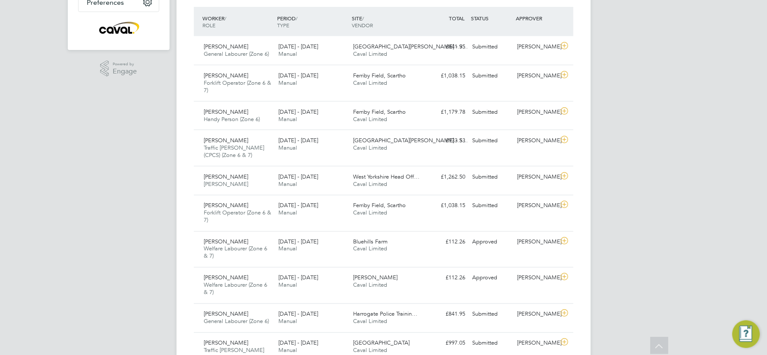 Image resolution: width=767 pixels, height=355 pixels. I want to click on div: £933.53, so click(447, 140).